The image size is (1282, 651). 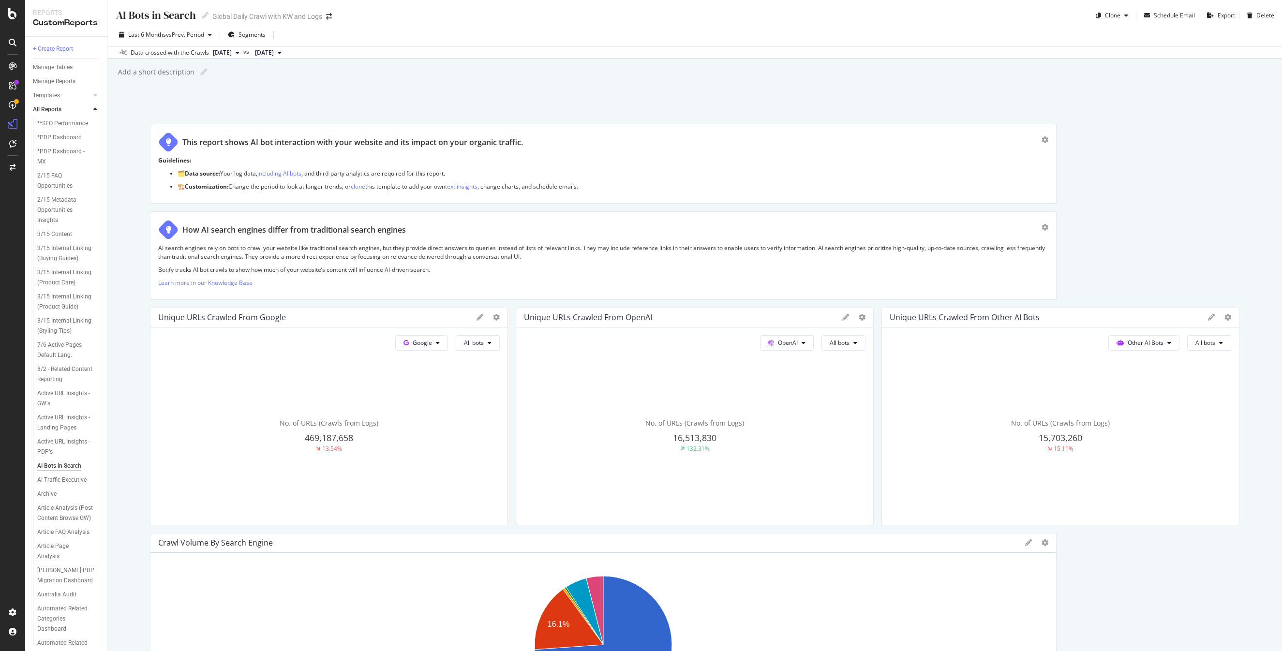 What do you see at coordinates (222, 53) in the screenshot?
I see `span: 2025 Sep. 24th` at bounding box center [222, 53].